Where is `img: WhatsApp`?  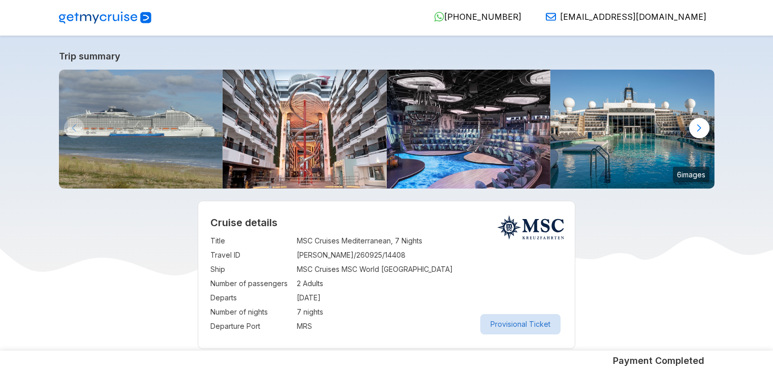 img: WhatsApp is located at coordinates (439, 17).